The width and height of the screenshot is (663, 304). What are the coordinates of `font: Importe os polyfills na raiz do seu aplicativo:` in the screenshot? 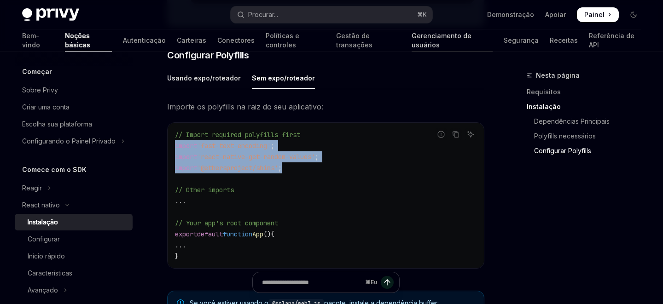 It's located at (245, 107).